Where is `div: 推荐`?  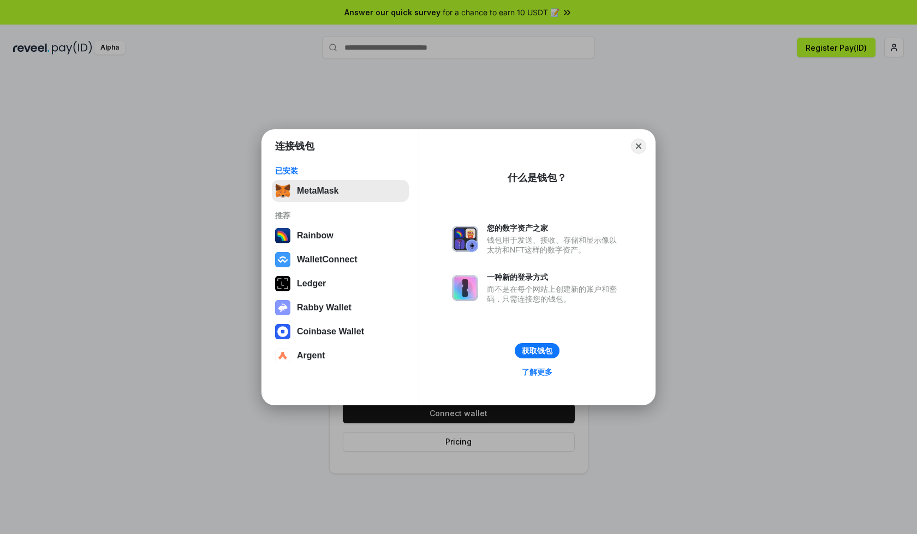 div: 推荐 is located at coordinates (340, 216).